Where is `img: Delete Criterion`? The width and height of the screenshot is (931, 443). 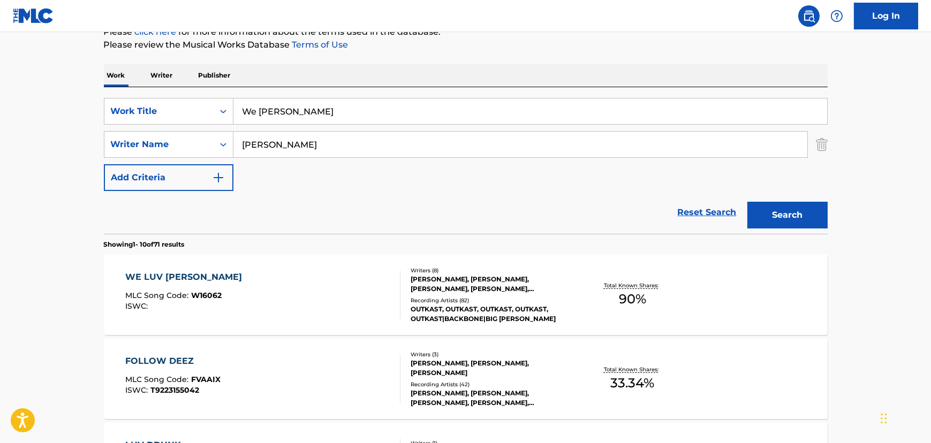 img: Delete Criterion is located at coordinates (821, 144).